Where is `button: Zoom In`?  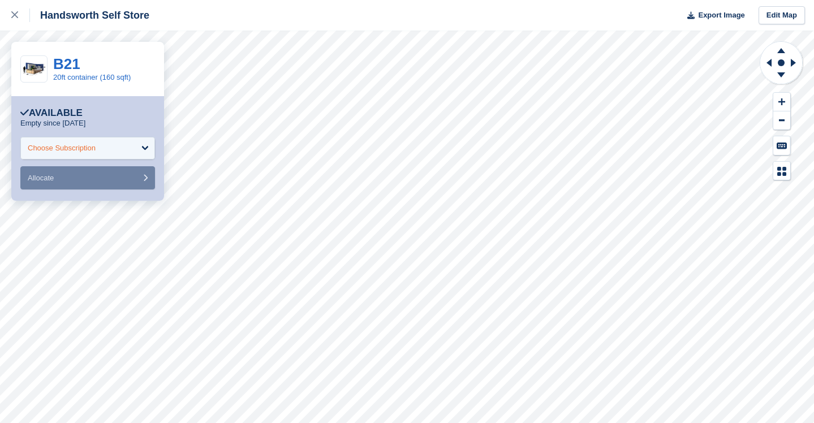 button: Zoom In is located at coordinates (782, 102).